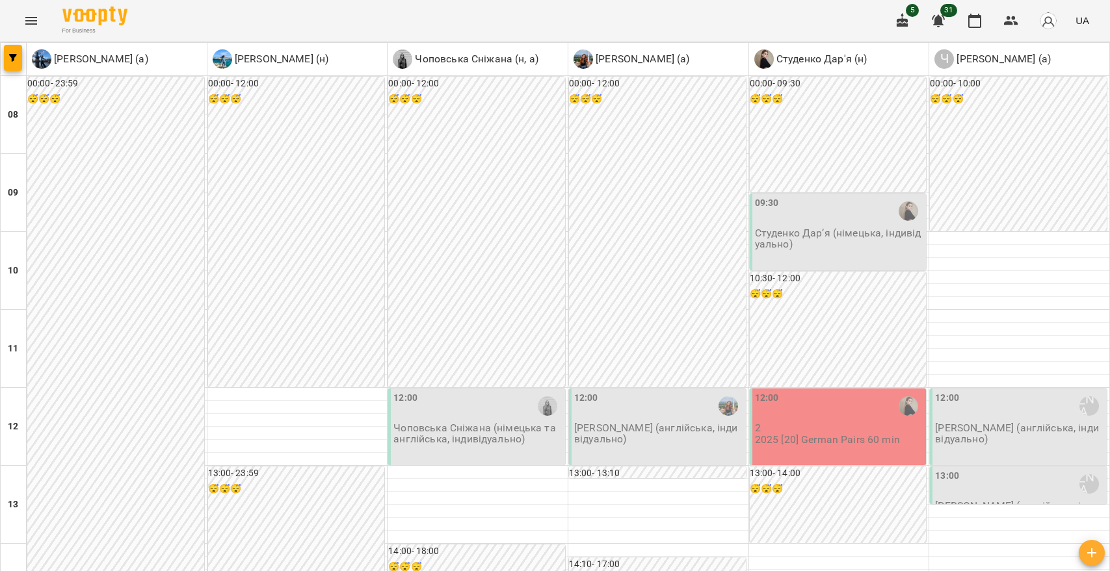 The width and height of the screenshot is (1110, 571). I want to click on h6: 11, so click(13, 349).